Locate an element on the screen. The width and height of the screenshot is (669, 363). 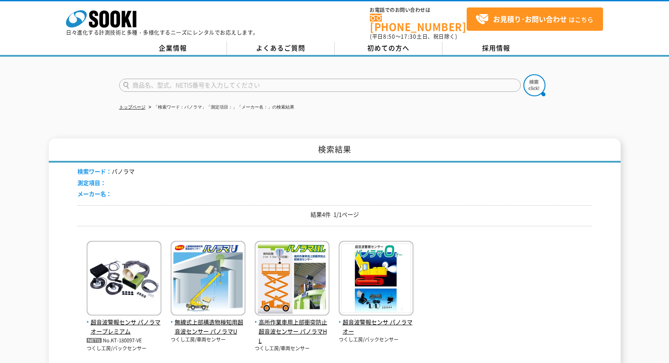
span: 超音波警報センサ パノラマオープレミアム is located at coordinates (124, 327).